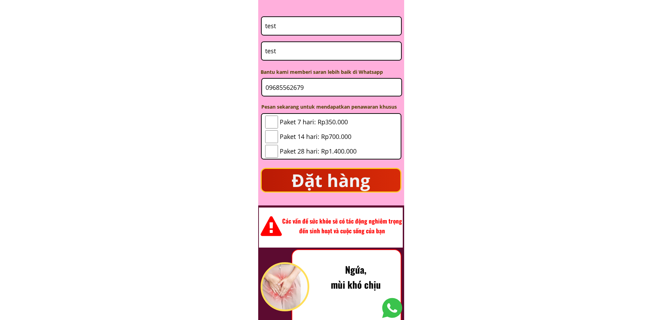  I want to click on span: Paket 14 hari: Rp700.000, so click(318, 136).